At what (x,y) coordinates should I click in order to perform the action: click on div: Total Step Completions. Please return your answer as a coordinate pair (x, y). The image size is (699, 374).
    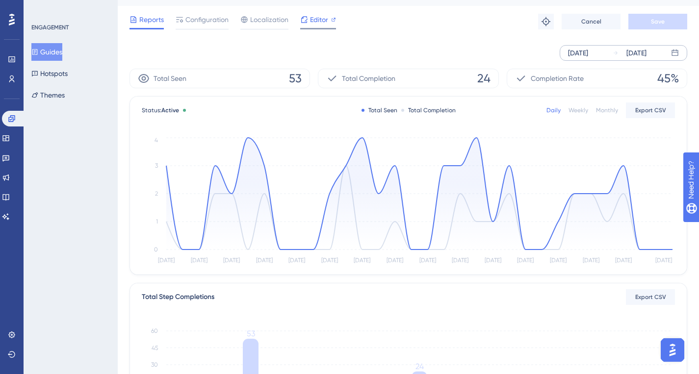
    Looking at the image, I should click on (178, 297).